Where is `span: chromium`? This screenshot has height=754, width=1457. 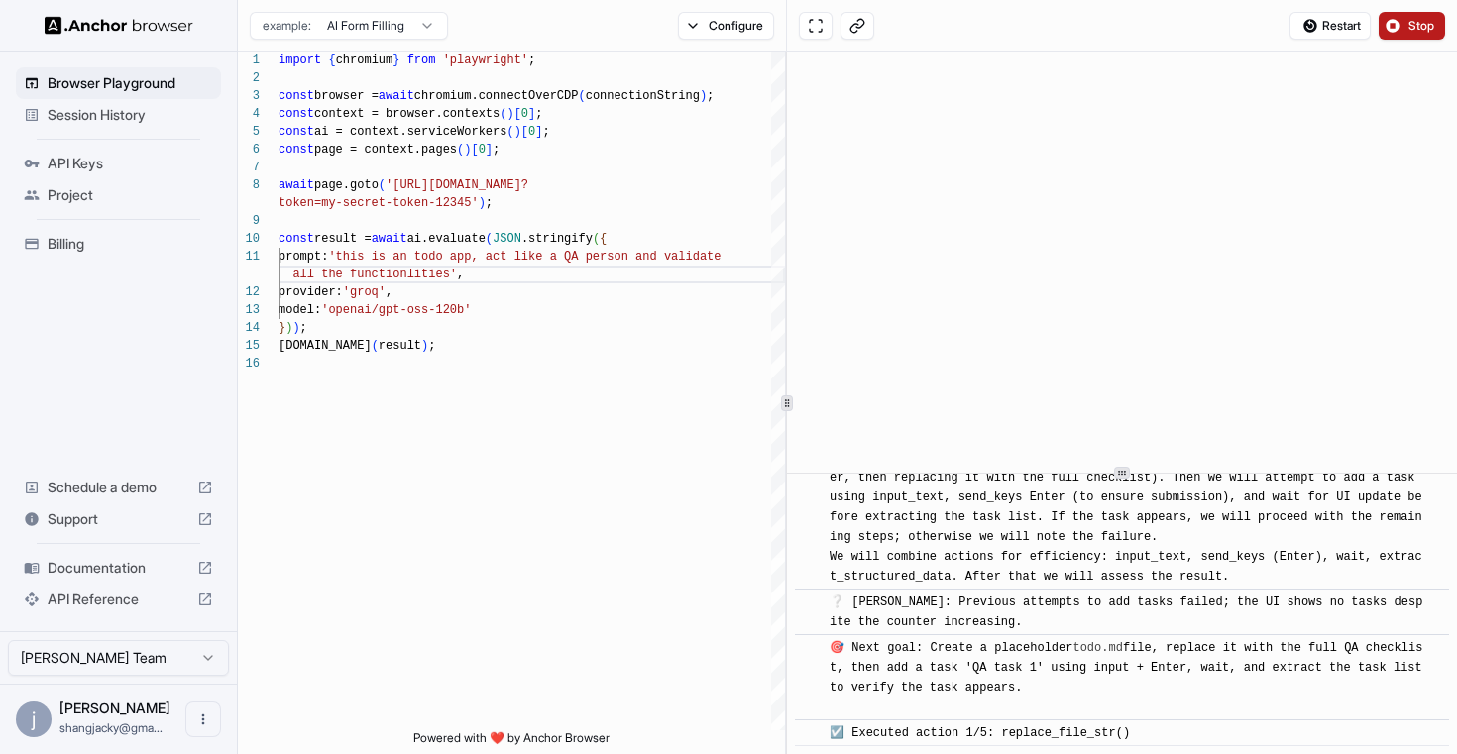
span: chromium is located at coordinates (365, 60).